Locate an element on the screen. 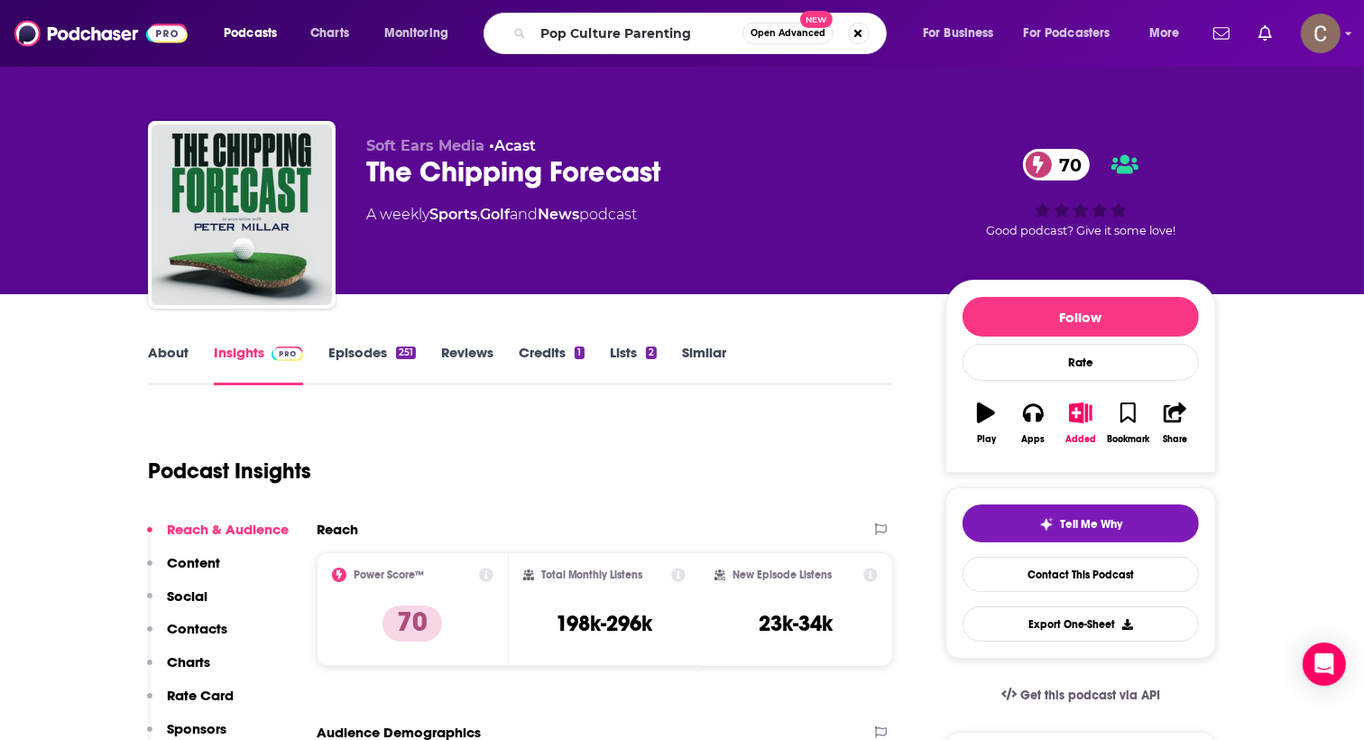 The width and height of the screenshot is (1364, 740). span: Get this podcast via API is located at coordinates (1089, 694).